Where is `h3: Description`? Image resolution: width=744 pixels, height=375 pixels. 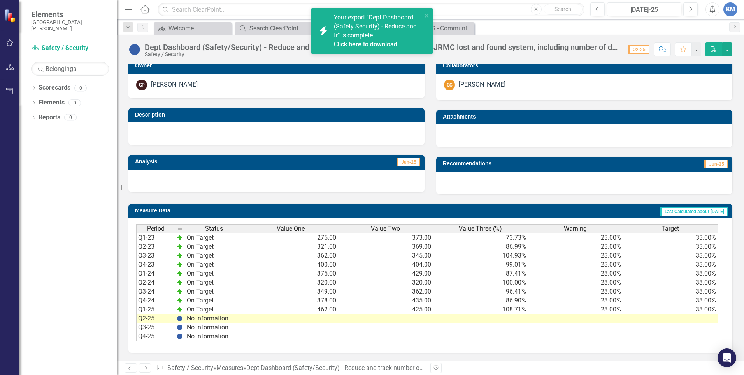 h3: Description is located at coordinates (278, 114).